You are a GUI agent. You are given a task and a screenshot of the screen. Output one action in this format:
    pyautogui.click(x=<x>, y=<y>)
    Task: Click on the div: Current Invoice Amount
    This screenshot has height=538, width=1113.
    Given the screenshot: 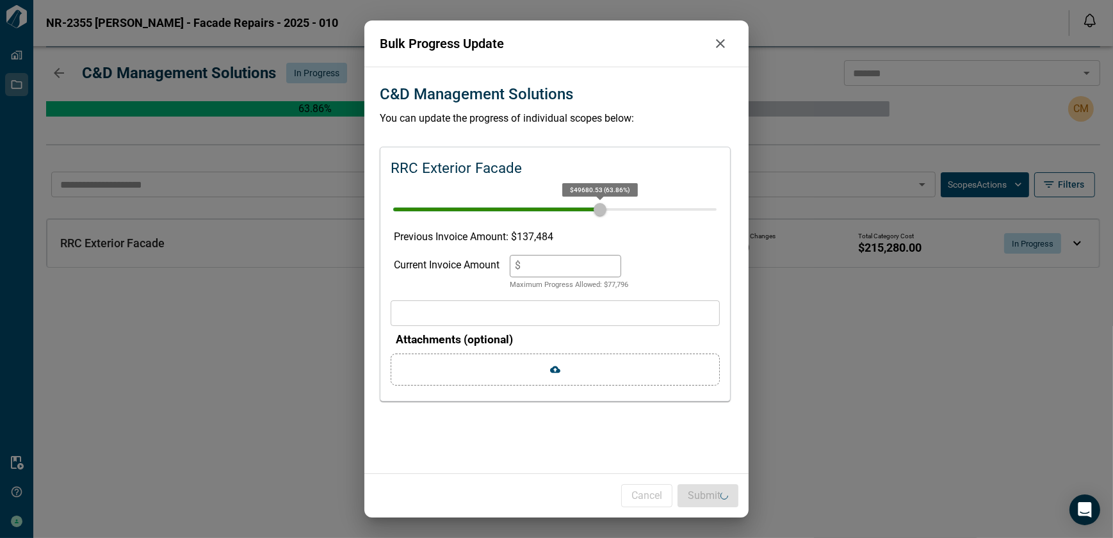 What is the action you would take?
    pyautogui.click(x=446, y=273)
    